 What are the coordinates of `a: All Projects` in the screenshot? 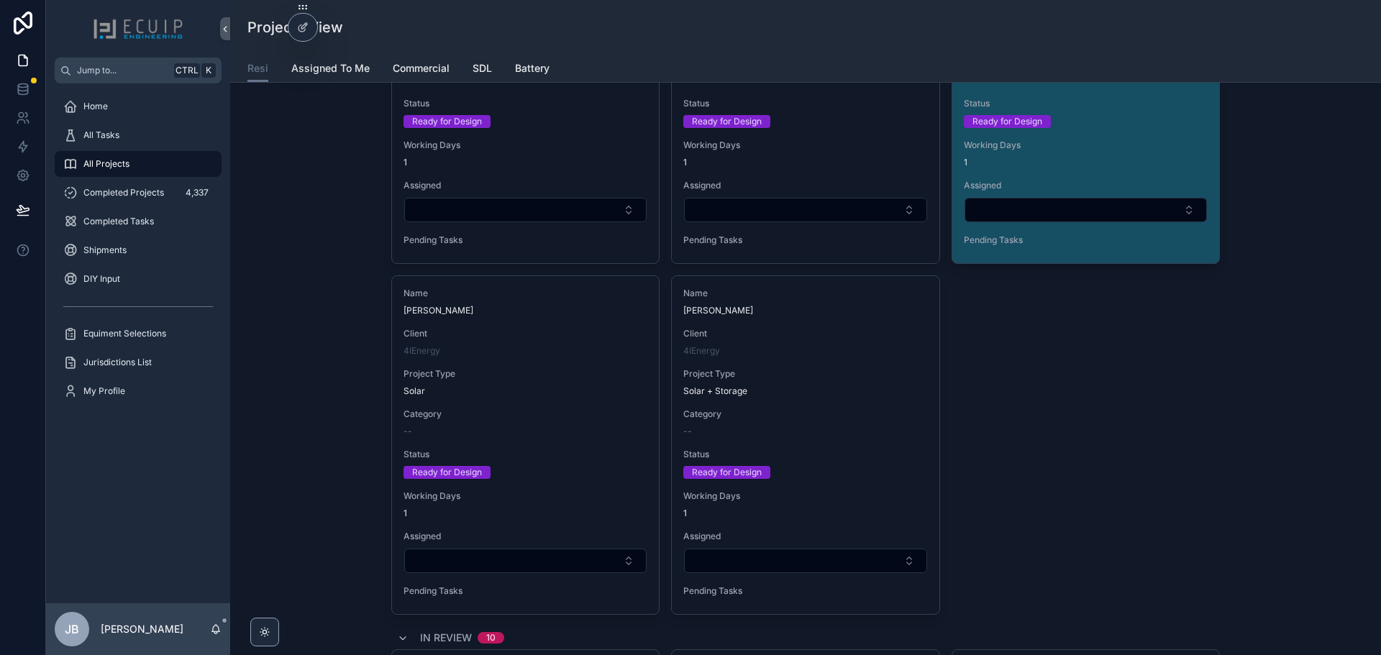 It's located at (138, 164).